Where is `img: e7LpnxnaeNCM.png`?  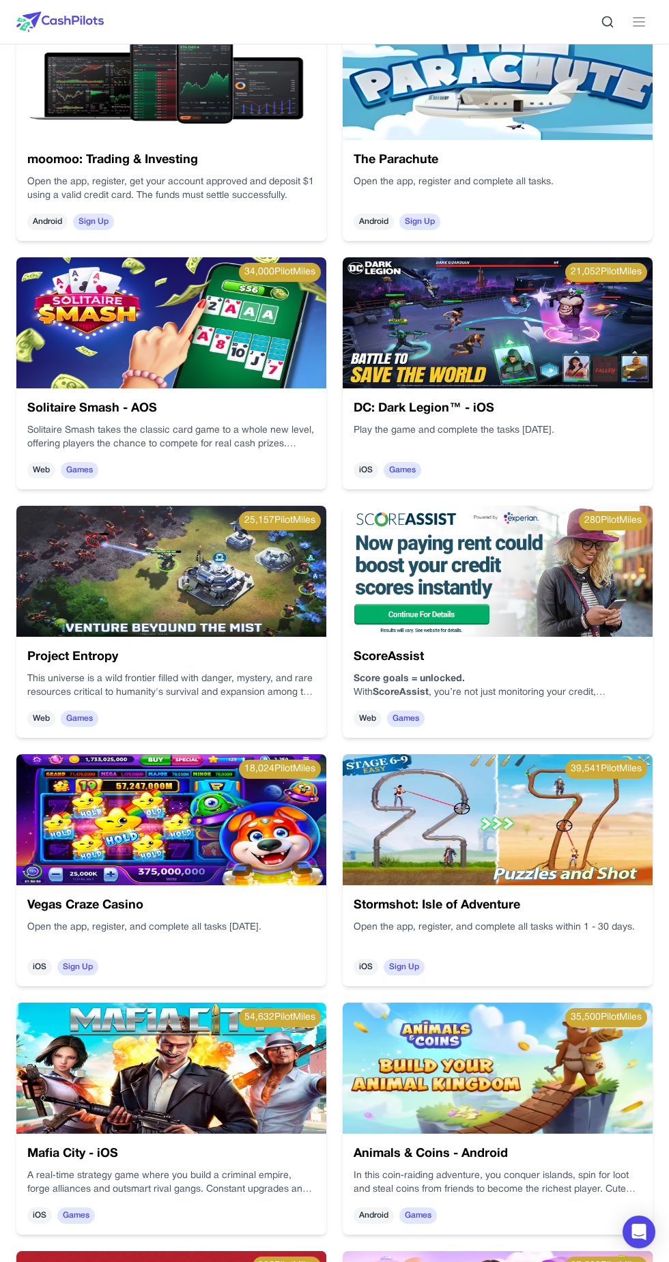 img: e7LpnxnaeNCM.png is located at coordinates (497, 1068).